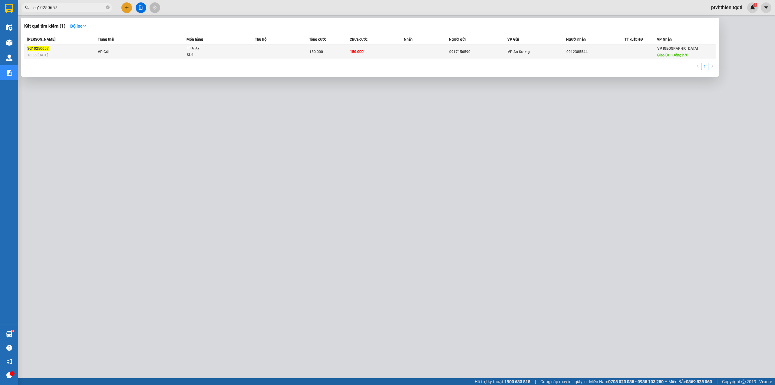  What do you see at coordinates (27, 8) in the screenshot?
I see `span: search` at bounding box center [27, 8].